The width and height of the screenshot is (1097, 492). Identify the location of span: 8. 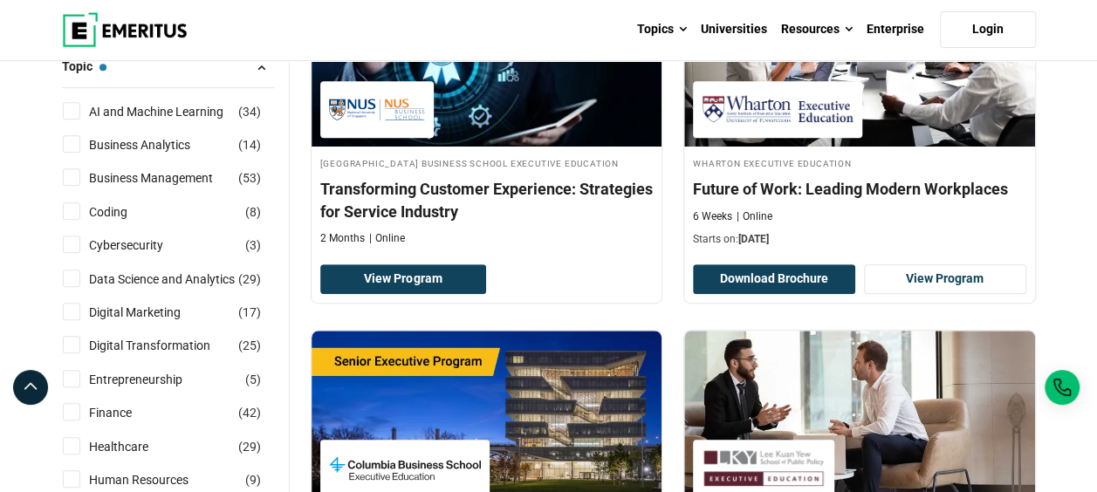
(253, 212).